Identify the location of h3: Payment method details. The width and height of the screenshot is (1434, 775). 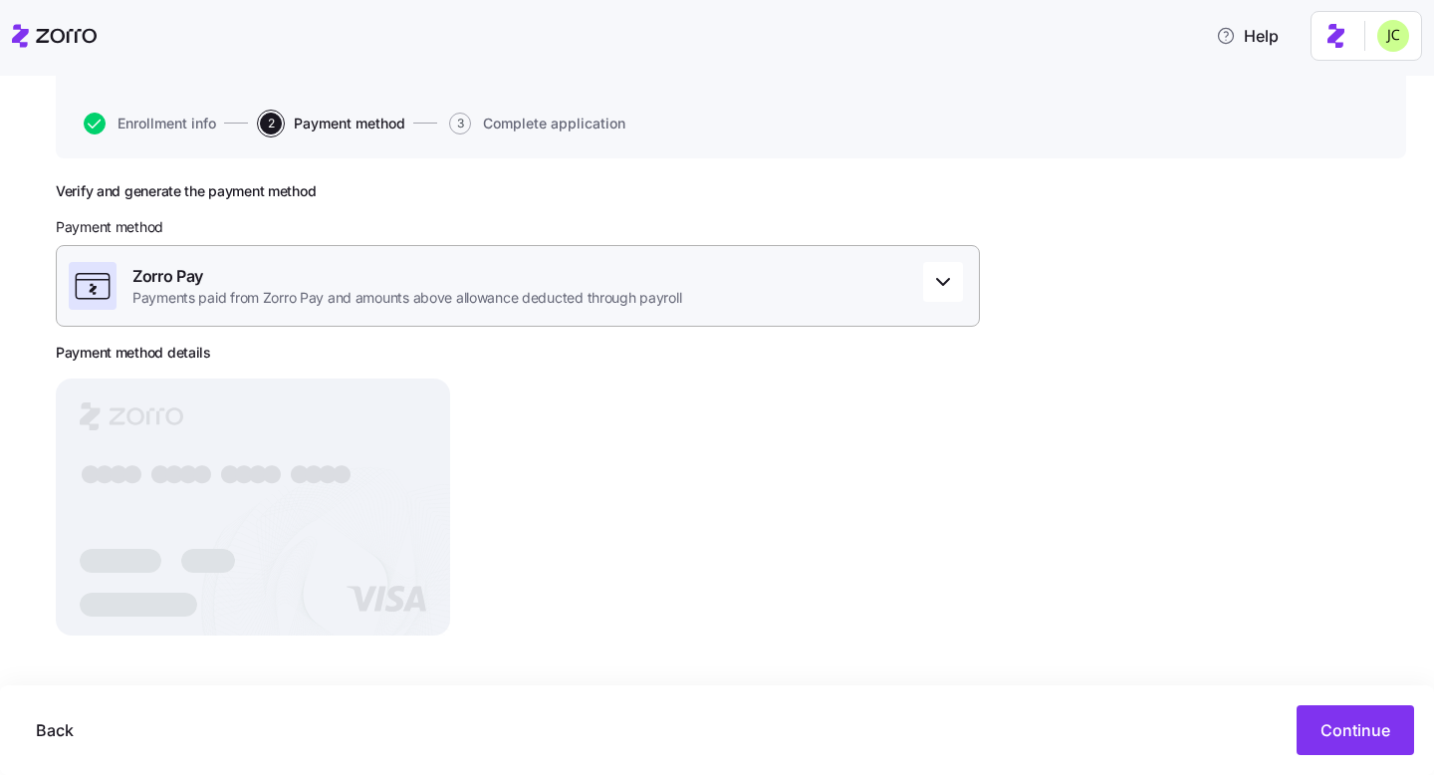
(133, 353).